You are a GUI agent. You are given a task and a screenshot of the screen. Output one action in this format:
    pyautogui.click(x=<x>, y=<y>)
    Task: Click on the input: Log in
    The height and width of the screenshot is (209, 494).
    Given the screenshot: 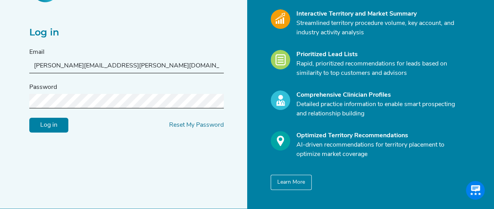 What is the action you would take?
    pyautogui.click(x=49, y=125)
    